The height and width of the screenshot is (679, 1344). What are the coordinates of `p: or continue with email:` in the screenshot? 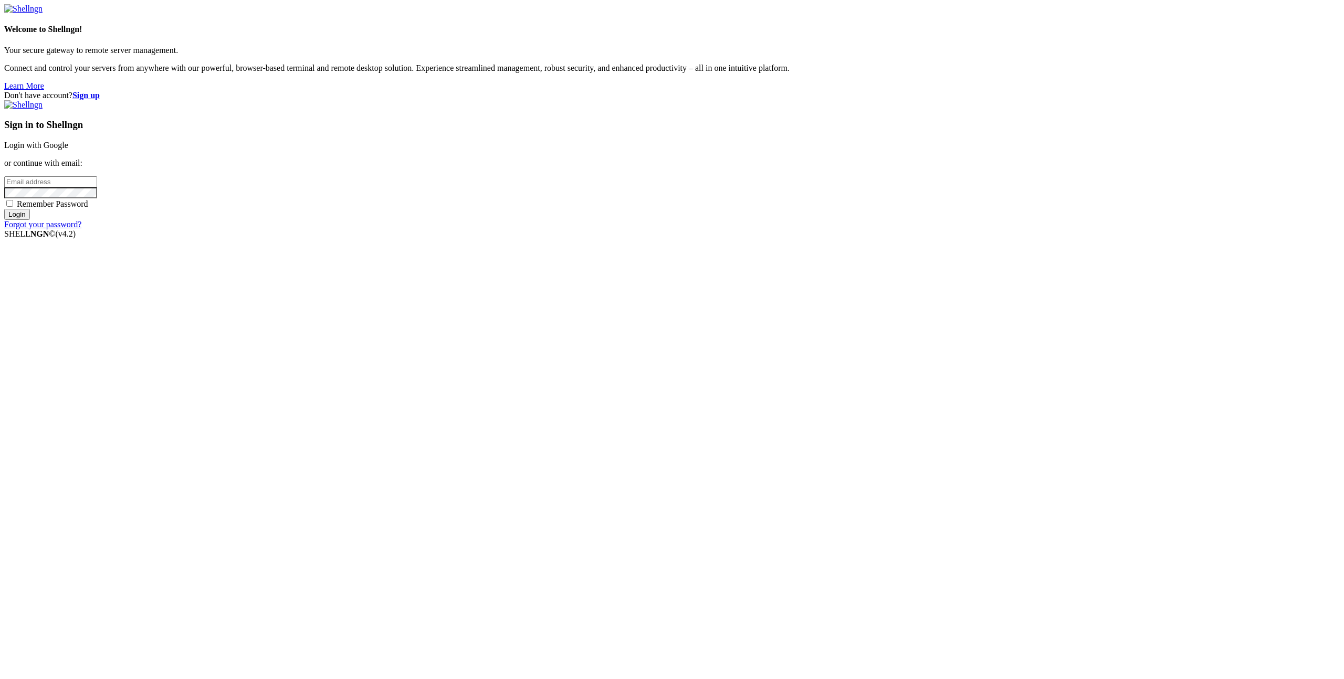 It's located at (672, 163).